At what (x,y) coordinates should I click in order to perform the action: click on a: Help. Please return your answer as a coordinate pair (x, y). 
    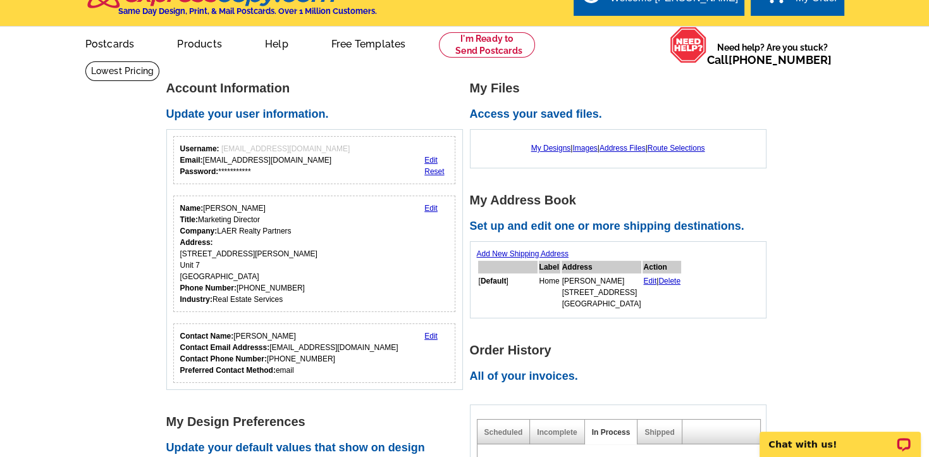
    Looking at the image, I should click on (276, 42).